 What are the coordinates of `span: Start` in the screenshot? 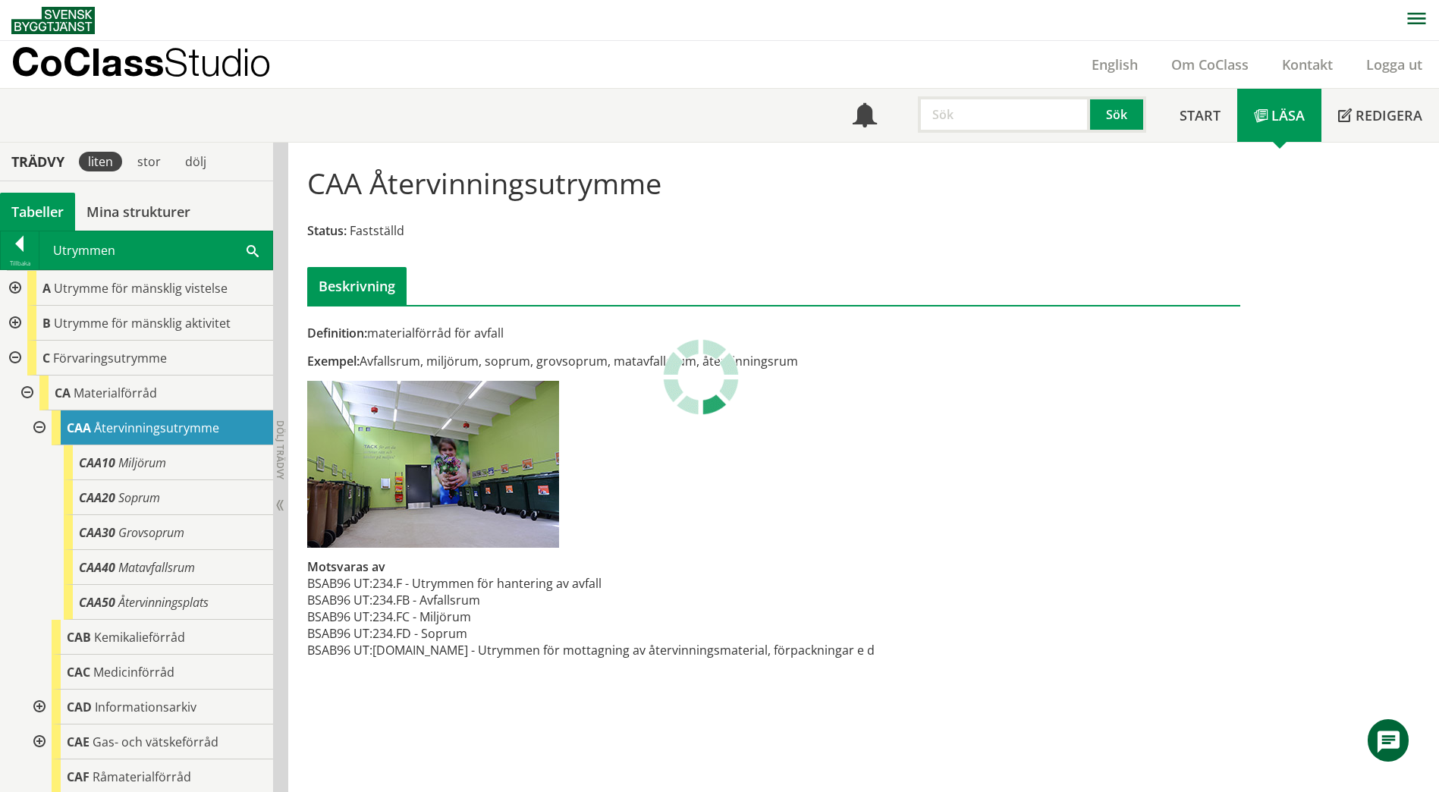 It's located at (1200, 115).